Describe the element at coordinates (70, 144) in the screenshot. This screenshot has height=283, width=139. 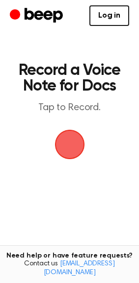
I see `button: Beep Logo` at that location.